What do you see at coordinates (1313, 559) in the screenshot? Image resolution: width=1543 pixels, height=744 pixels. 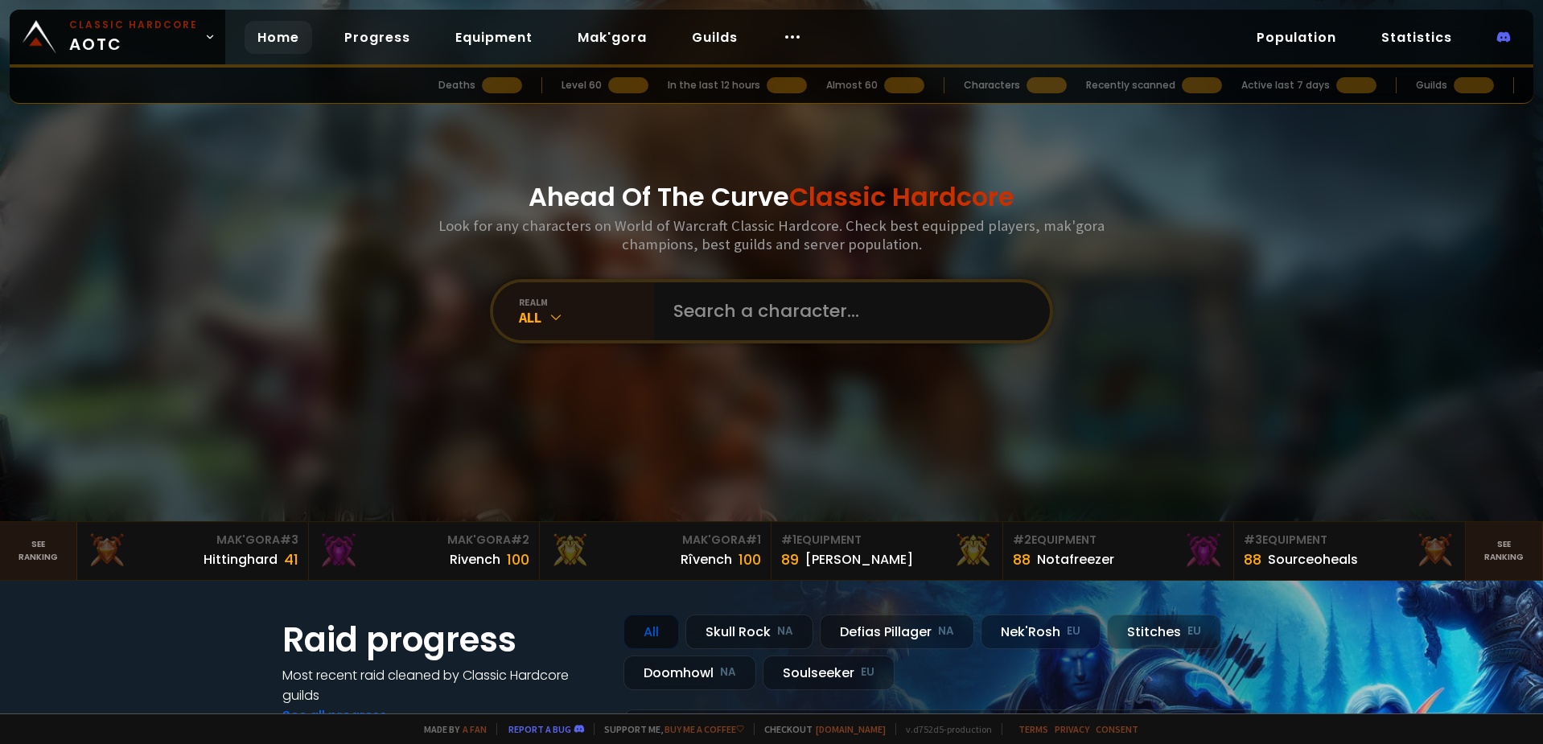 I see `div: Sourceoheals` at bounding box center [1313, 559].